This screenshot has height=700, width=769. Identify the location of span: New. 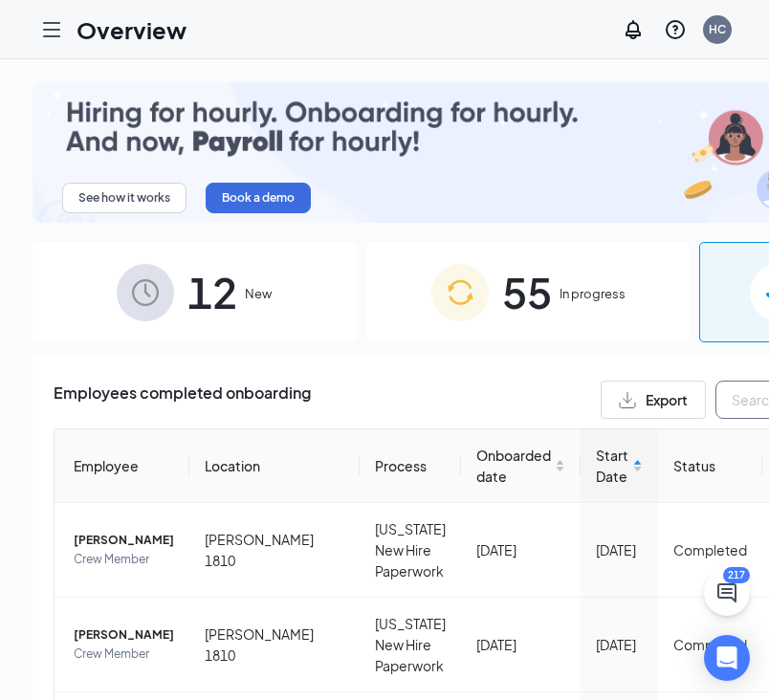
(258, 293).